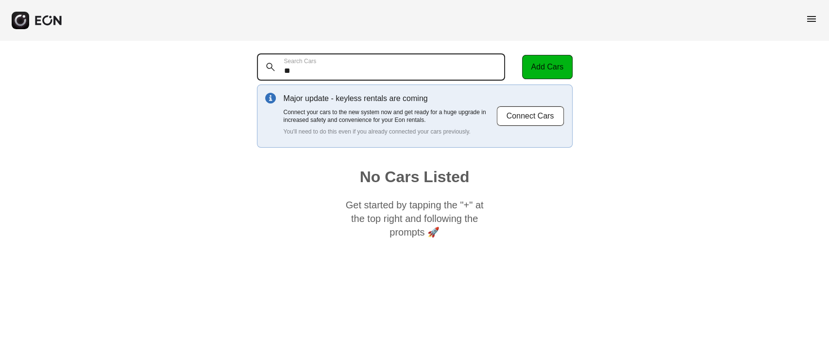  What do you see at coordinates (390, 132) in the screenshot?
I see `p: You'll need to do this even if you already connected your cars previously.` at bounding box center [390, 132].